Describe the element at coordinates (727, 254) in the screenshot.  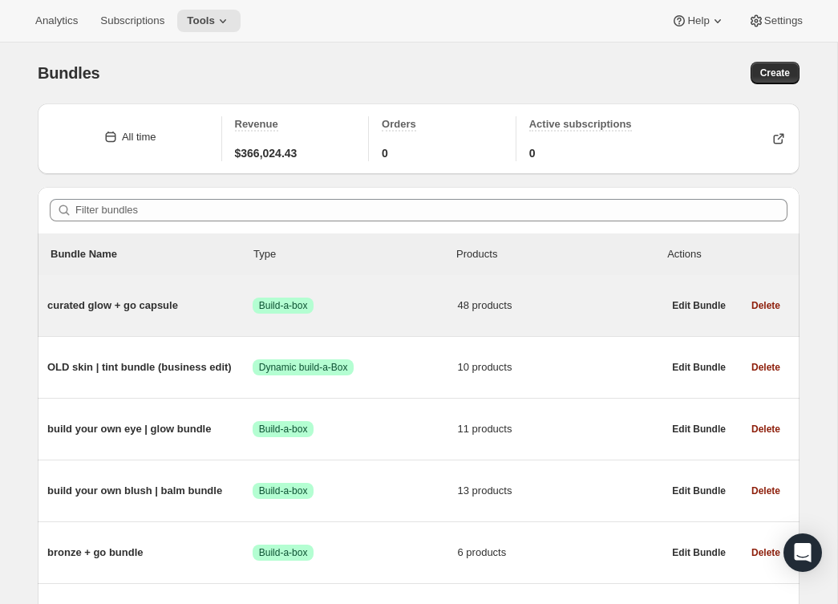
I see `div: Actions` at that location.